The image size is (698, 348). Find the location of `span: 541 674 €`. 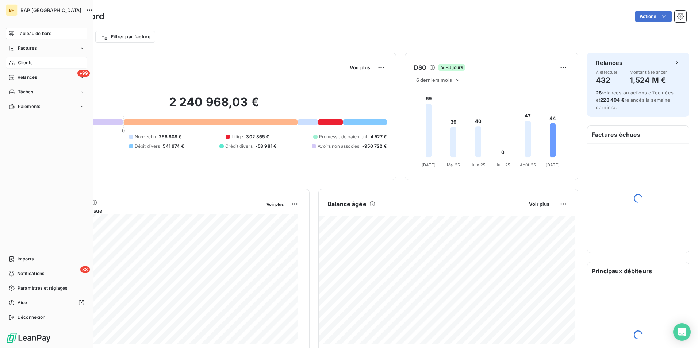

span: 541 674 € is located at coordinates (173, 146).